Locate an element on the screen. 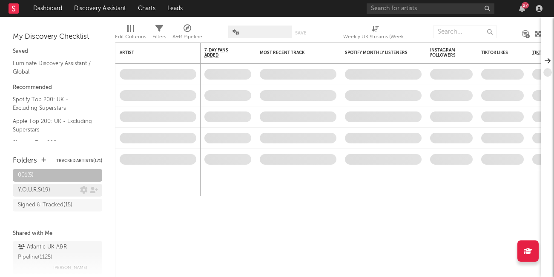 The height and width of the screenshot is (277, 554). div: Atlantic UK A&R Pipeline ( 1125 ) is located at coordinates (56, 252).